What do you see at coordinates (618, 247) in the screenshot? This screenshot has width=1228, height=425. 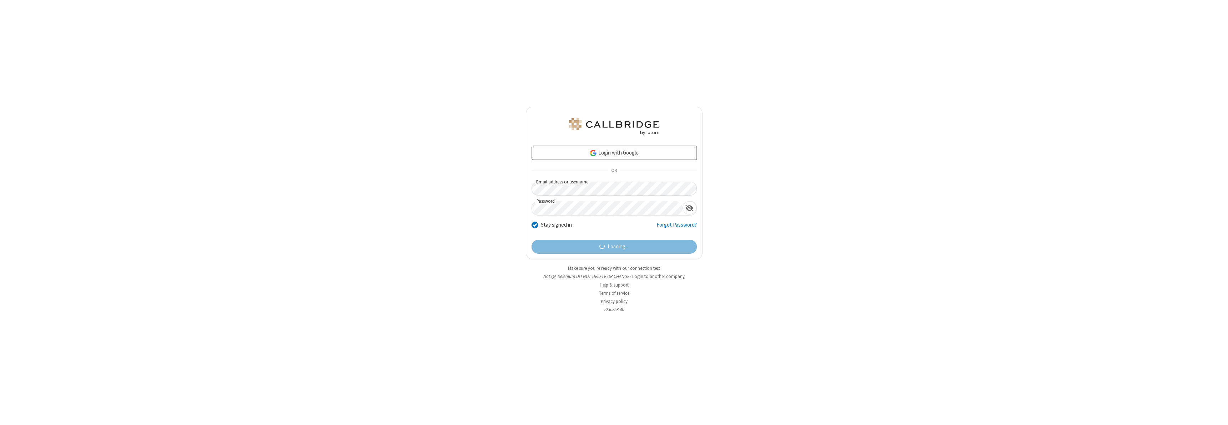 I see `span: Loading...` at bounding box center [618, 247].